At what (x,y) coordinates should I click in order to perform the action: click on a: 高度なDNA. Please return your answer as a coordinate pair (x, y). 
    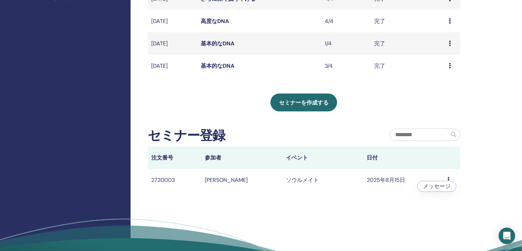
    Looking at the image, I should click on (215, 21).